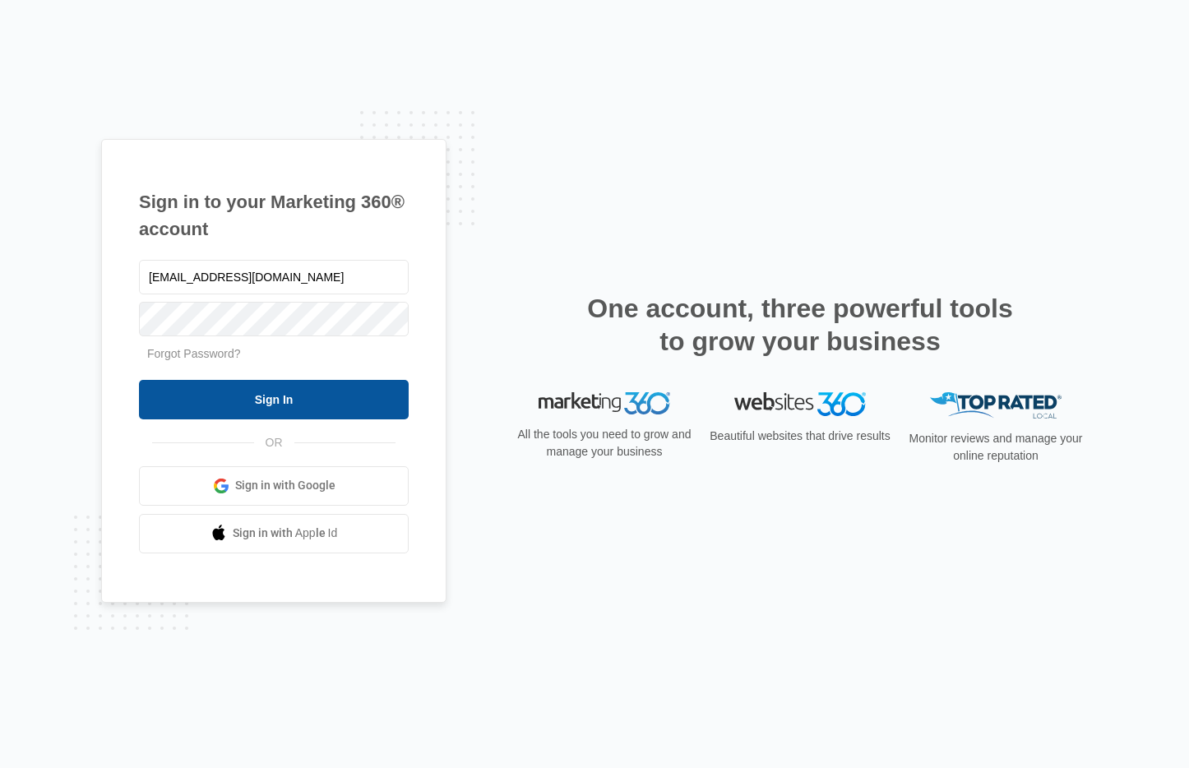 The width and height of the screenshot is (1189, 768). Describe the element at coordinates (274, 400) in the screenshot. I see `input: Sign In` at that location.